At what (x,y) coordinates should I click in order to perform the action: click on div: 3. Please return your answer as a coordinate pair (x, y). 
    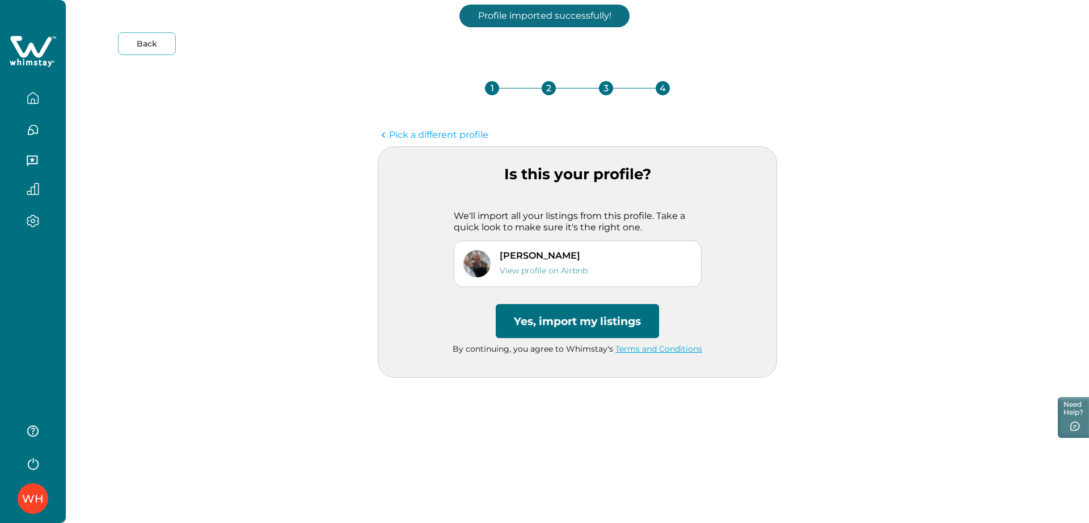
    Looking at the image, I should click on (606, 88).